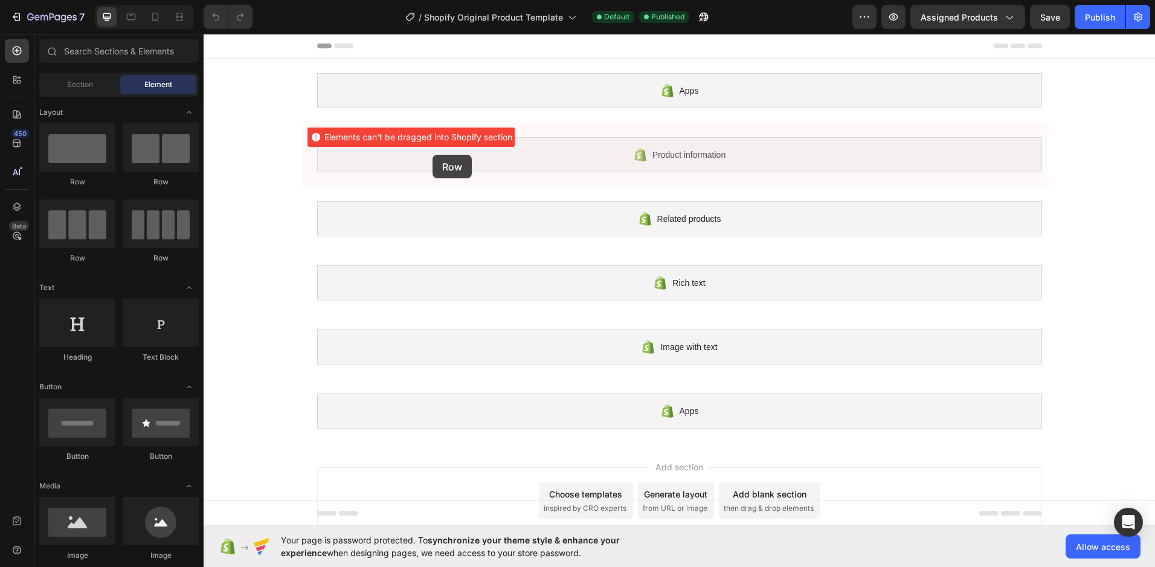 Image resolution: width=1155 pixels, height=567 pixels. Describe the element at coordinates (1050, 17) in the screenshot. I see `button: Save` at that location.